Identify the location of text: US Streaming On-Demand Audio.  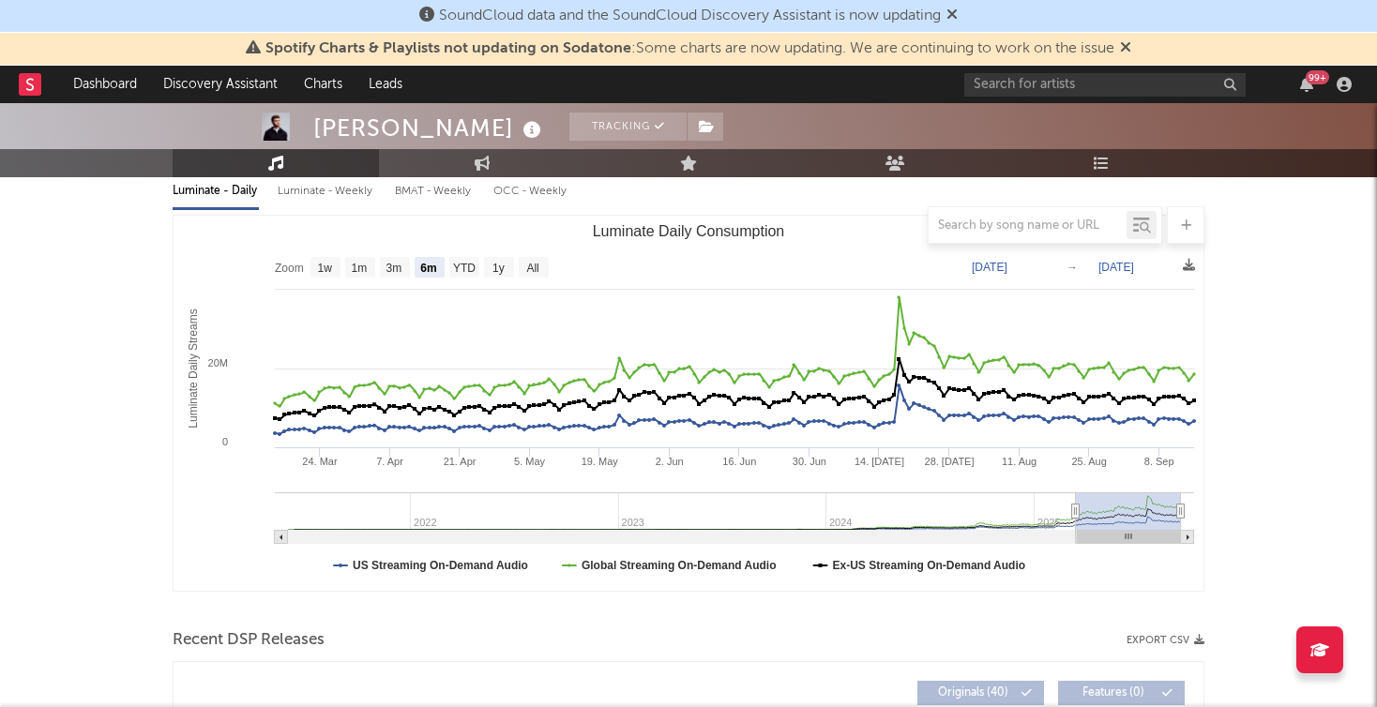
(440, 566).